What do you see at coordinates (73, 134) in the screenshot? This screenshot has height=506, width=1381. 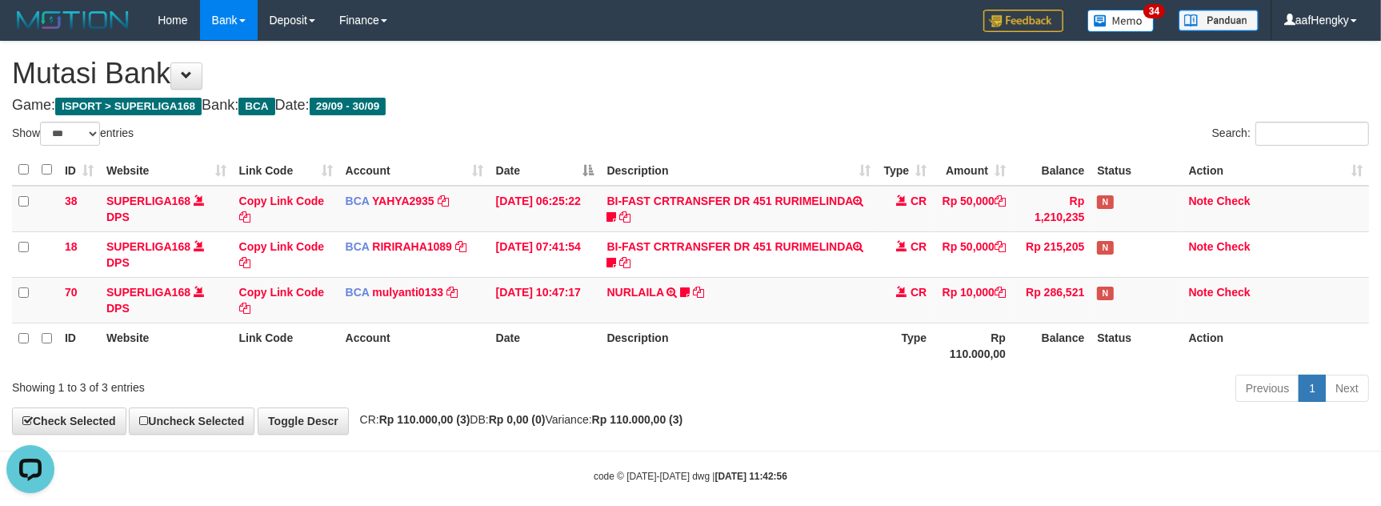 I see `label: Show entries` at bounding box center [73, 134].